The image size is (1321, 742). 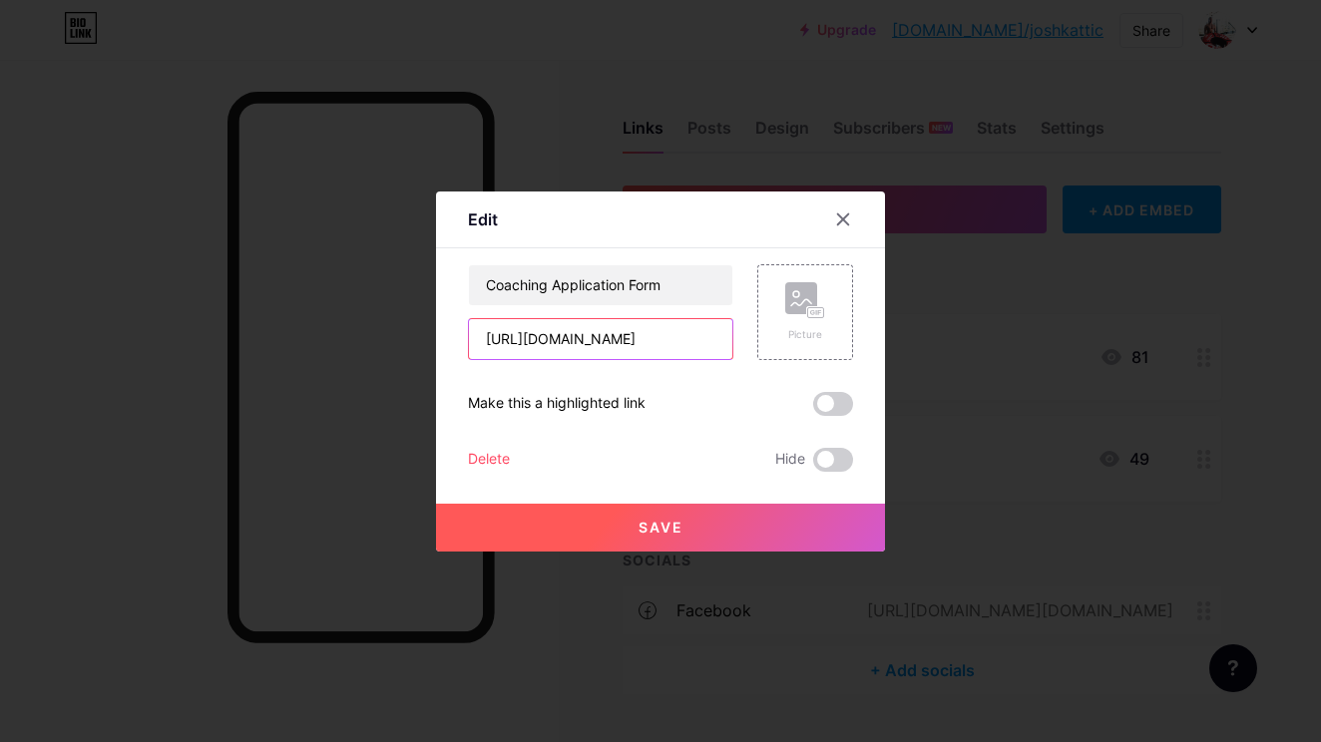 I want to click on button: Save, so click(x=661, y=528).